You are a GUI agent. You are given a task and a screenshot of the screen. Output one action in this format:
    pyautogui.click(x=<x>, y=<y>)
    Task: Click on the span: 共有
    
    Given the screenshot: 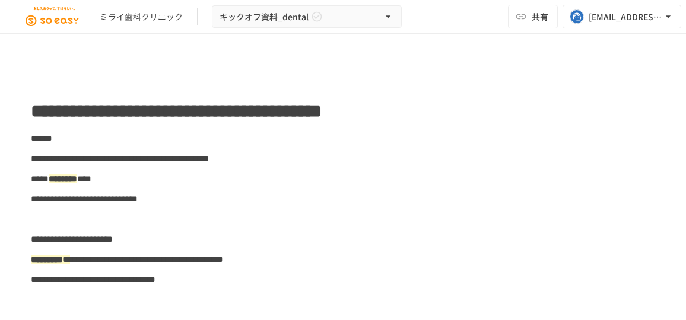 What is the action you would take?
    pyautogui.click(x=540, y=17)
    